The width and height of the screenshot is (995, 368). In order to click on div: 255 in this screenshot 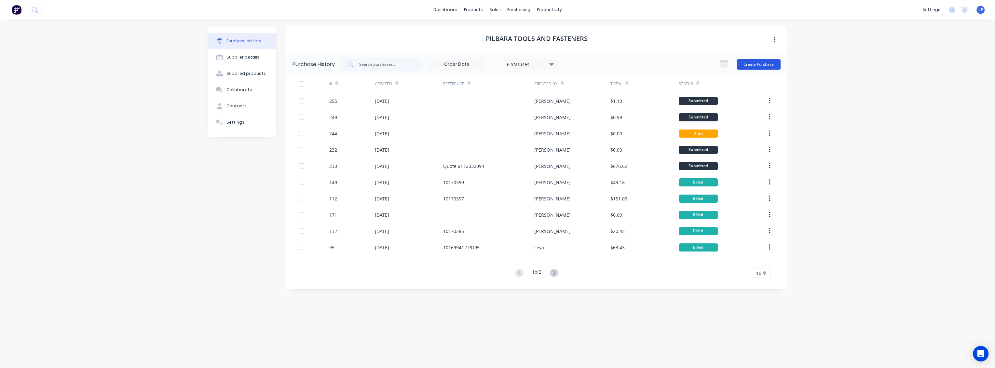, I will do `click(333, 101)`.